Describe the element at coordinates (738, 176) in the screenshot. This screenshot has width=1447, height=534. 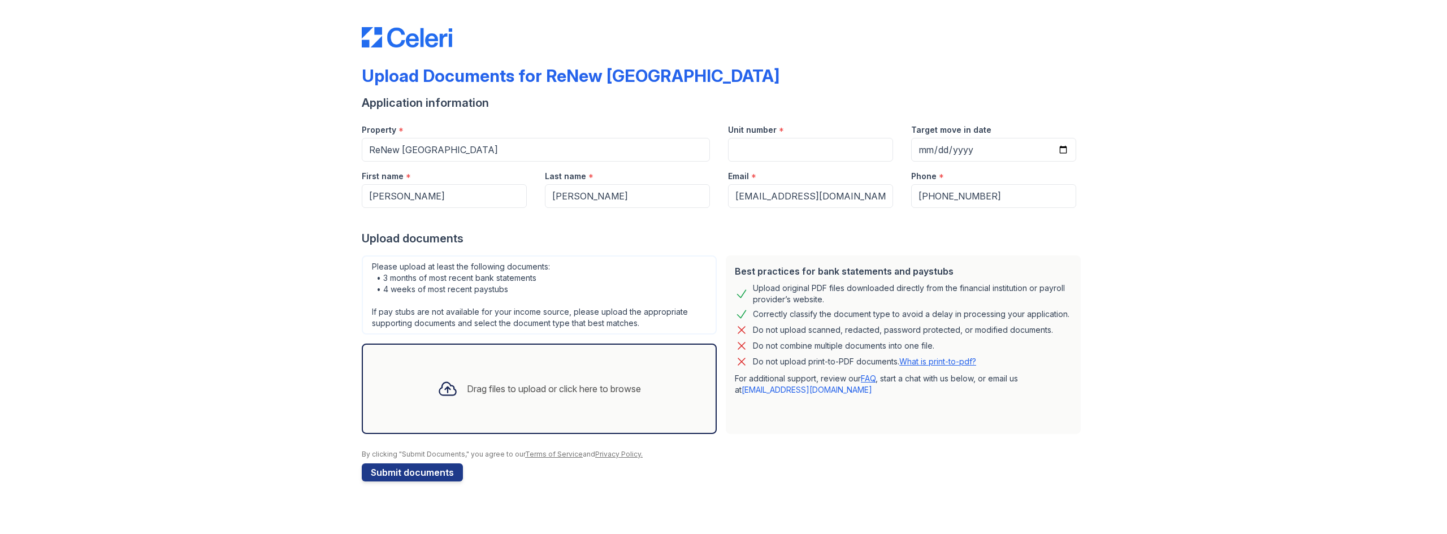
I see `label: Email` at that location.